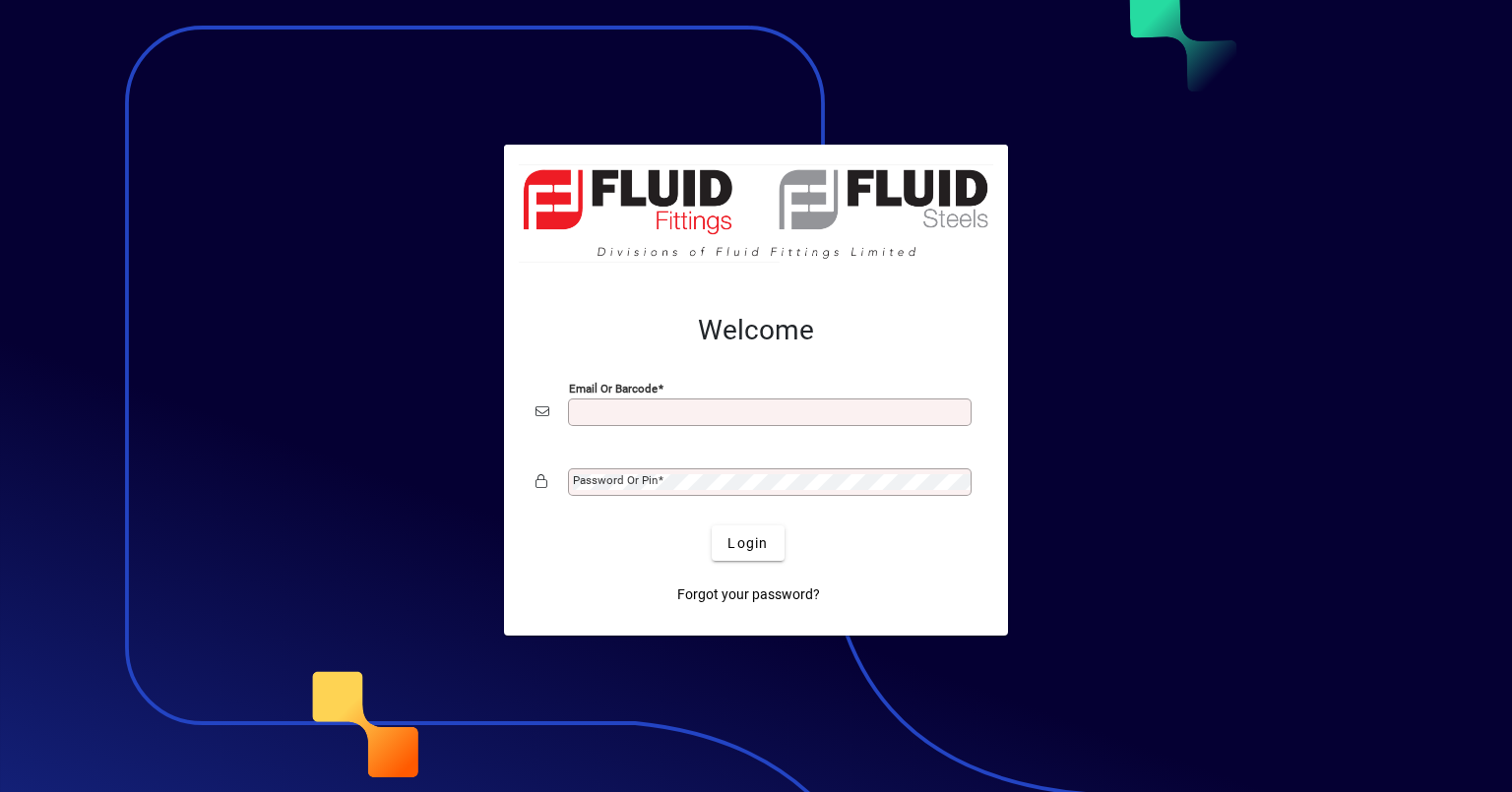 The width and height of the screenshot is (1512, 792). Describe the element at coordinates (615, 481) in the screenshot. I see `mat-label: Password or Pin` at that location.